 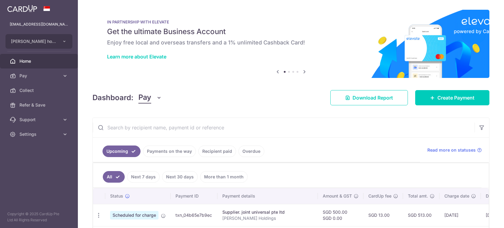 I want to click on td: txn_04b65e7b9ec, so click(x=194, y=215).